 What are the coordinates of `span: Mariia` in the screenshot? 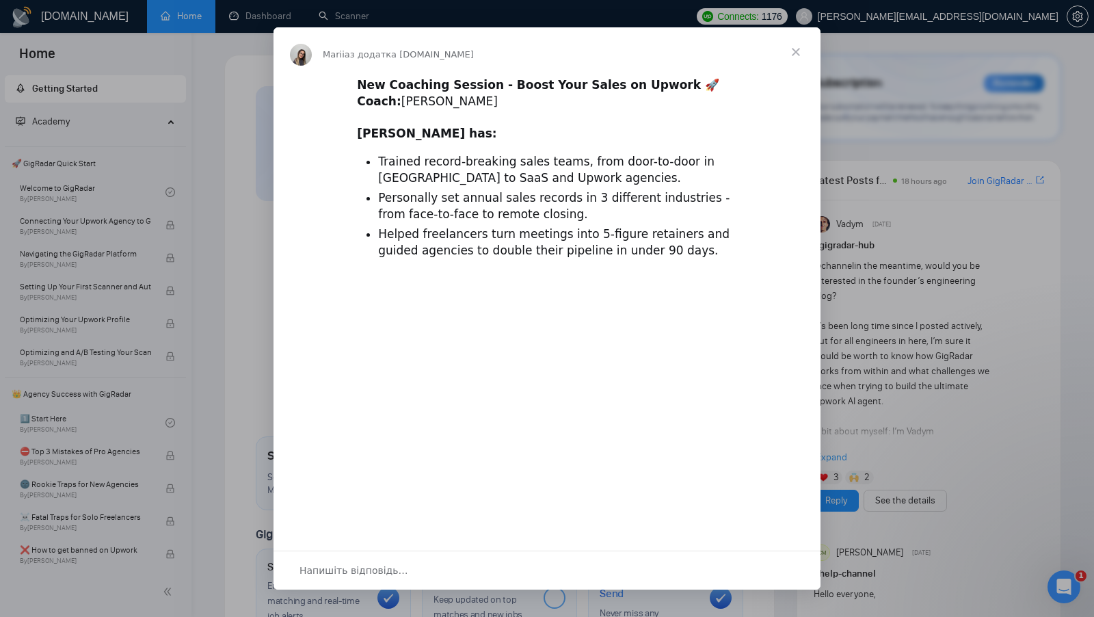 It's located at (336, 54).